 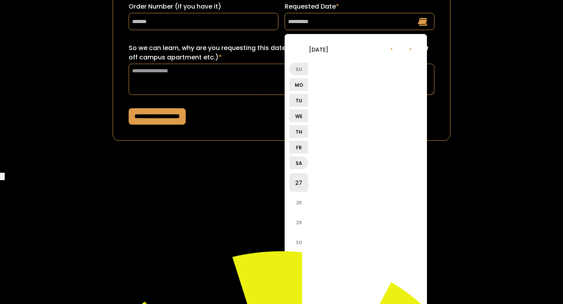 I want to click on label: Requested Date, so click(x=360, y=7).